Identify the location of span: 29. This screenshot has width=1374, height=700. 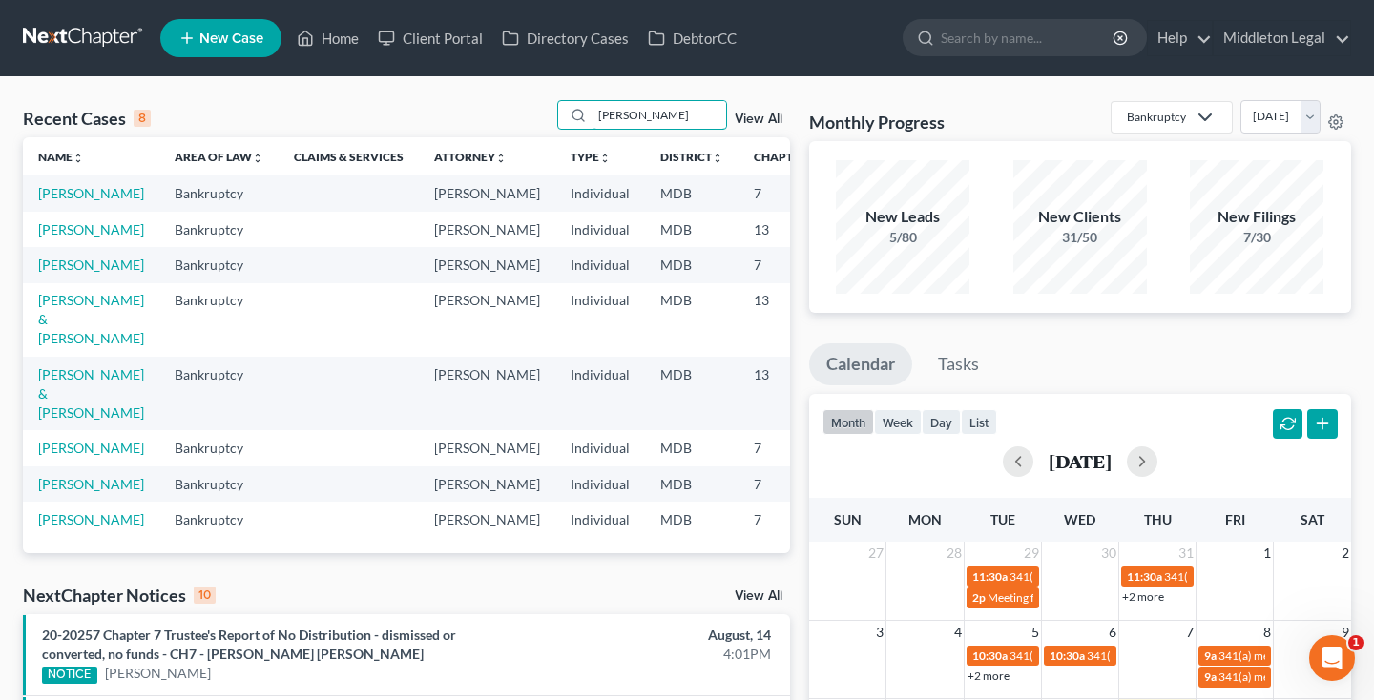
(1031, 553).